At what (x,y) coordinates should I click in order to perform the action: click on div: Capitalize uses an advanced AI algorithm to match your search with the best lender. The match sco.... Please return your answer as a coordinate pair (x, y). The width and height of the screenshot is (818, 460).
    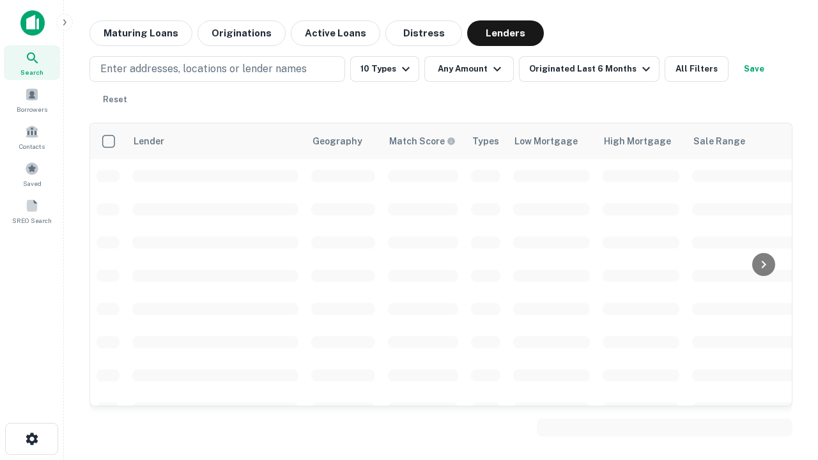
    Looking at the image, I should click on (423, 141).